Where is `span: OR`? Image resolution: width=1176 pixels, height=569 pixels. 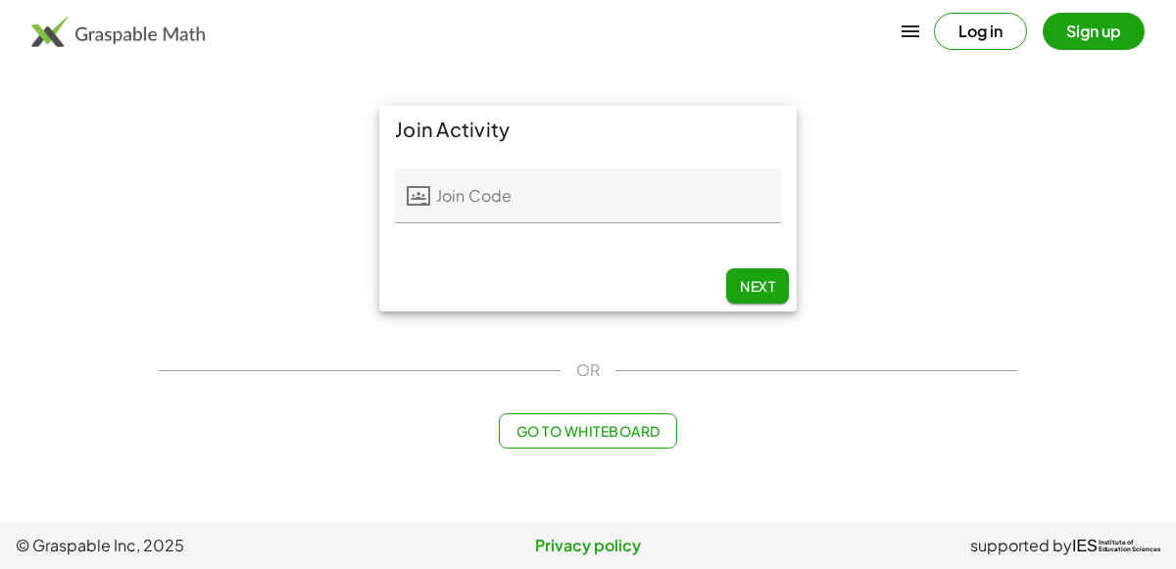 span: OR is located at coordinates (588, 370).